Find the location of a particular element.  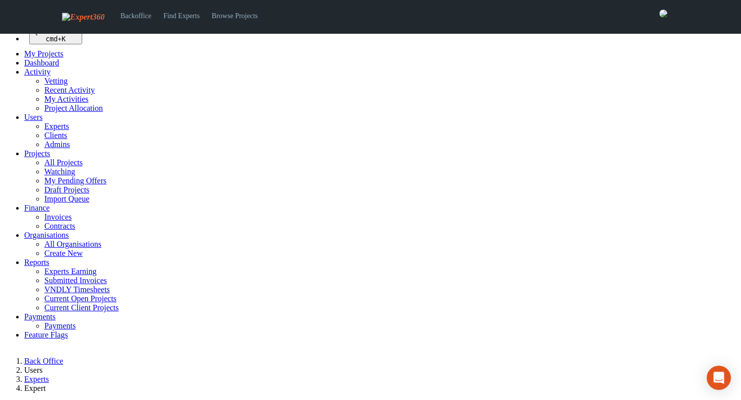

a: Current Open Projects is located at coordinates (80, 298).